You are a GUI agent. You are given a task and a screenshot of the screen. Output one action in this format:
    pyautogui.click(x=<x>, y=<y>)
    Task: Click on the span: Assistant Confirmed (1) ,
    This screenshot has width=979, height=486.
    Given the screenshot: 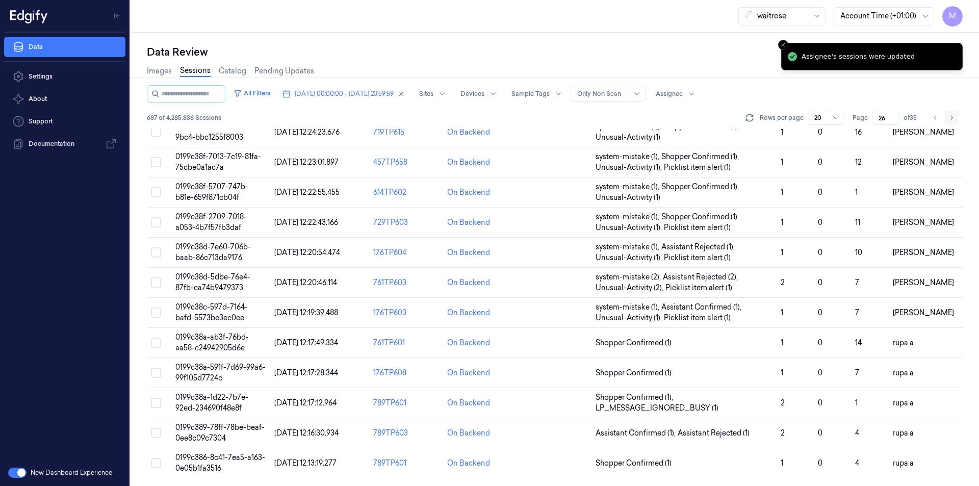 What is the action you would take?
    pyautogui.click(x=636, y=433)
    